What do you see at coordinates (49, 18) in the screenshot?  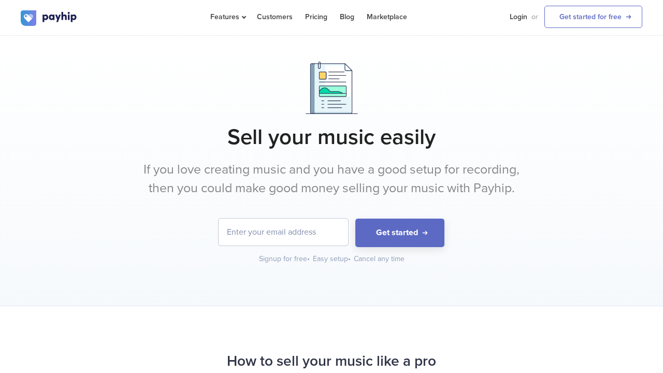 I see `img: logo.svg` at bounding box center [49, 18].